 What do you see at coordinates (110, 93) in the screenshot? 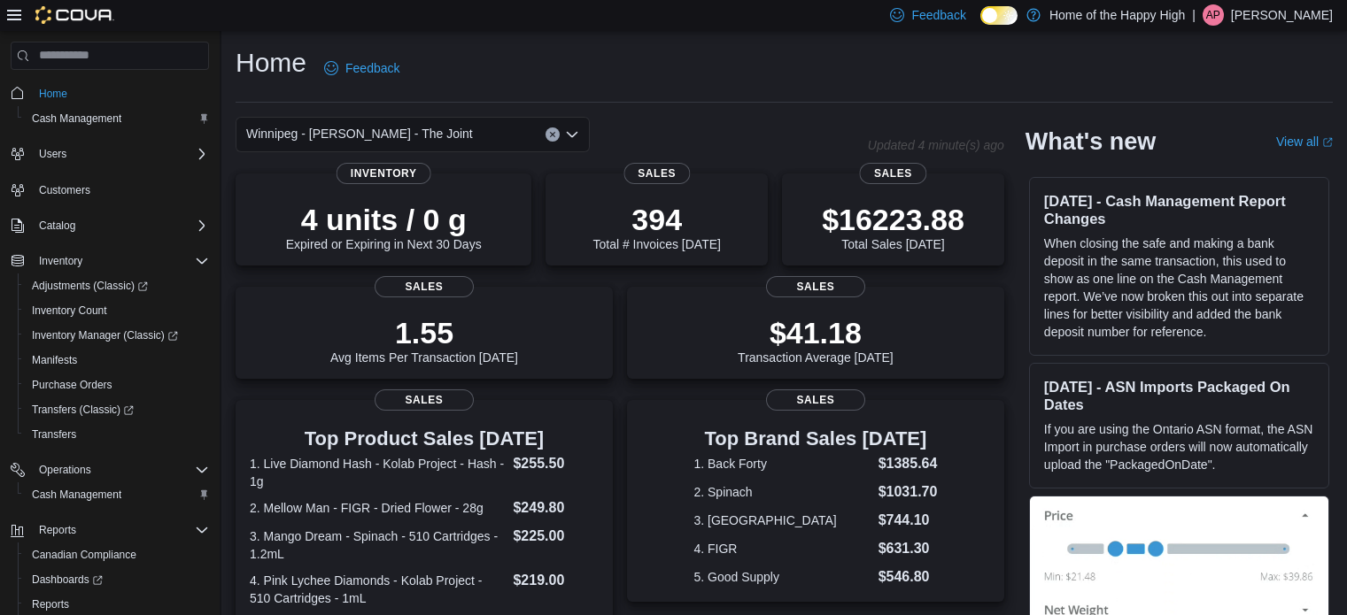
I see `button: Home` at bounding box center [110, 93].